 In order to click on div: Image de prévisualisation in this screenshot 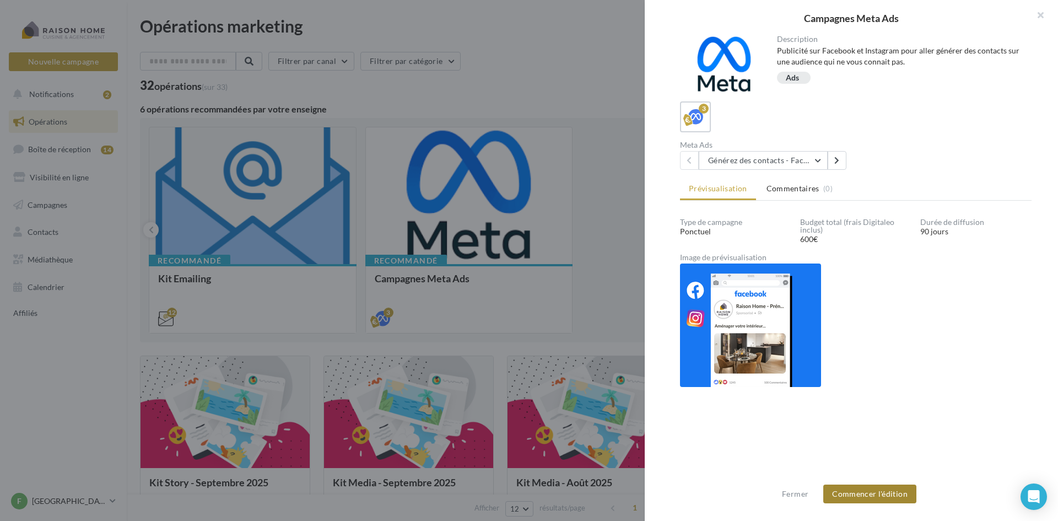, I will do `click(856, 257)`.